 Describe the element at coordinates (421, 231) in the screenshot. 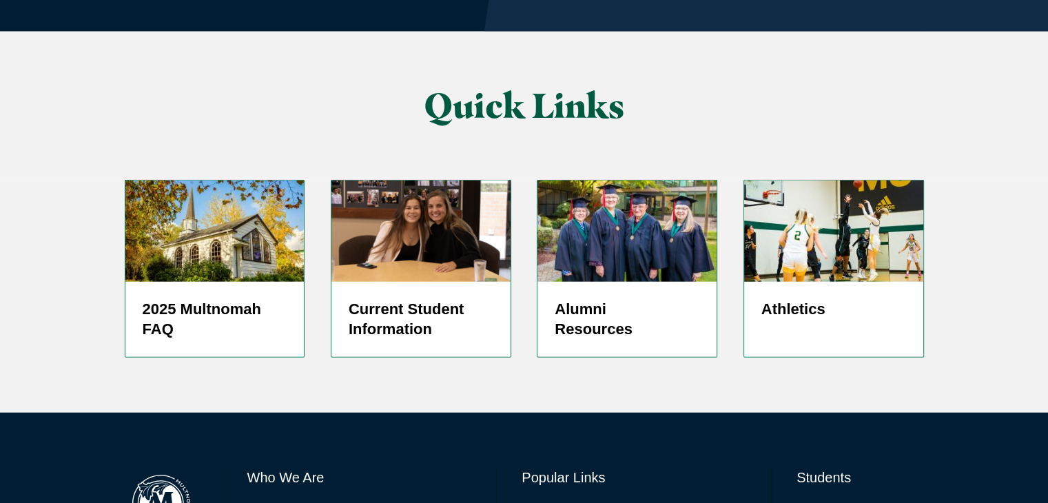

I see `img: screenshot-2024-05-27-at-1.37.12-pm` at that location.